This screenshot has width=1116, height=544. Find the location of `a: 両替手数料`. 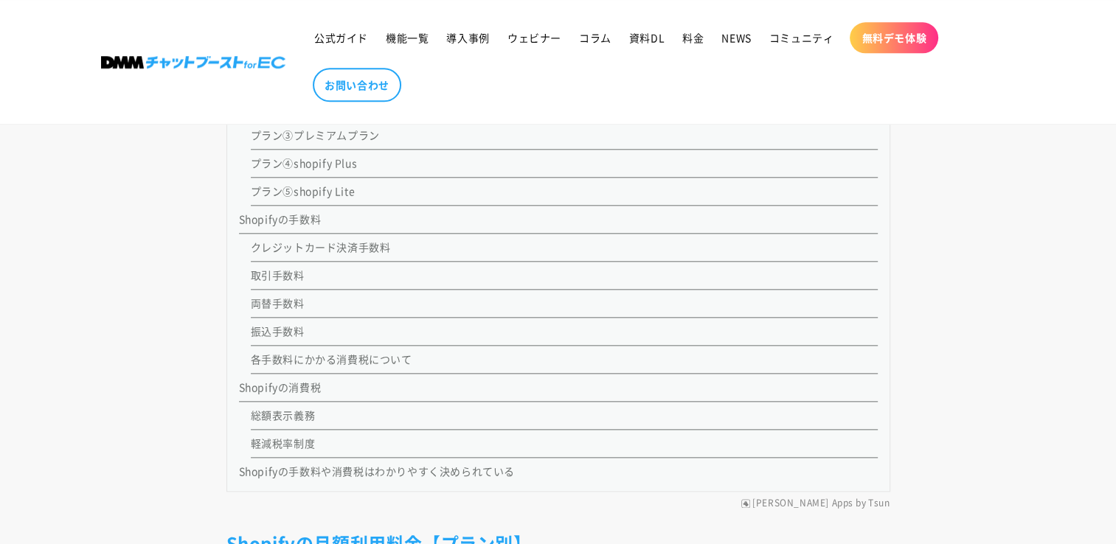

a: 両替手数料 is located at coordinates (277, 303).